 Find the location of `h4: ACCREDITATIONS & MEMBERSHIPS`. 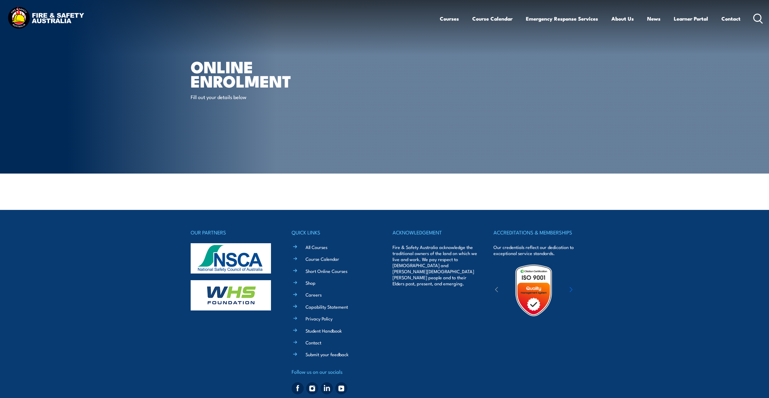

h4: ACCREDITATIONS & MEMBERSHIPS is located at coordinates (536, 232).